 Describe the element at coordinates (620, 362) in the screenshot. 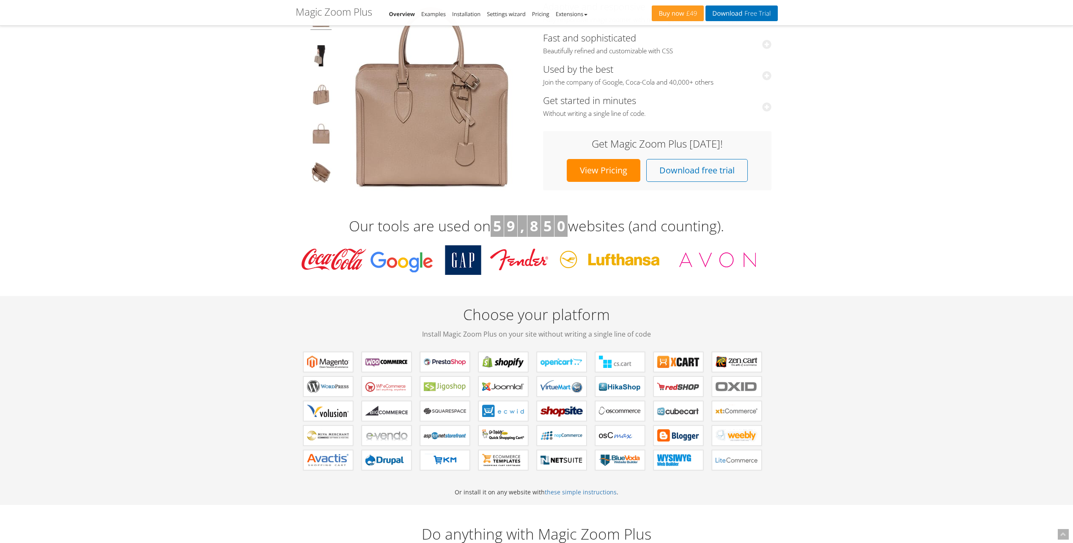

I see `b: Magic Zoom Plus for CS-Cart` at that location.